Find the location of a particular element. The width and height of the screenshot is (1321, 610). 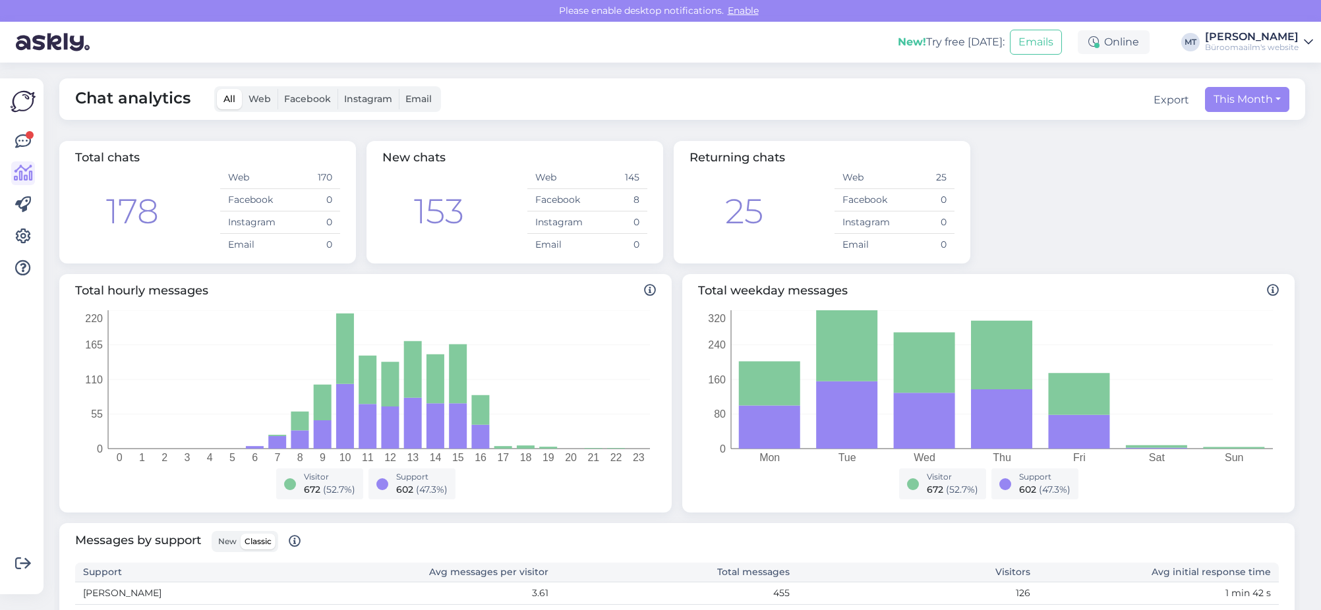

div: Support is located at coordinates (1045, 477).